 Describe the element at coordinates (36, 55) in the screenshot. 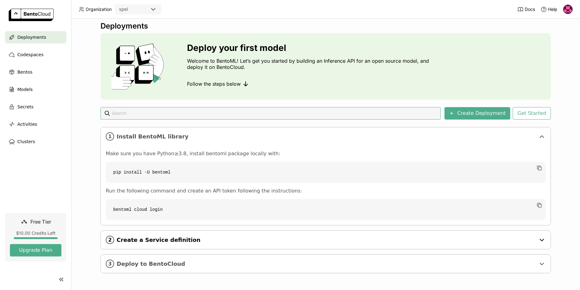

I see `a: Codespaces` at that location.